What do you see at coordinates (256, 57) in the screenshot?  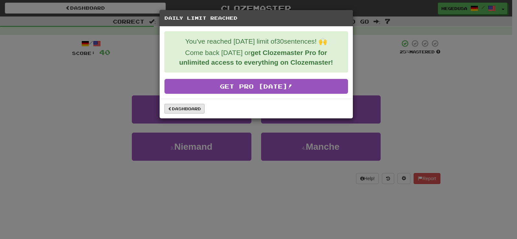 I see `strong: get Clozemaster Pro for unlimited access to everything on Clozemaster!` at bounding box center [256, 57].